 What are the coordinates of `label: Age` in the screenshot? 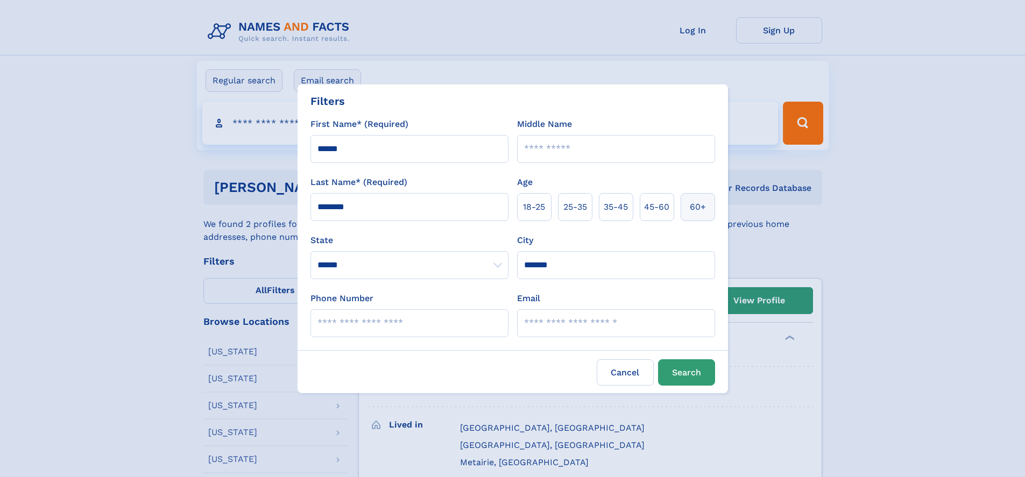 It's located at (525, 182).